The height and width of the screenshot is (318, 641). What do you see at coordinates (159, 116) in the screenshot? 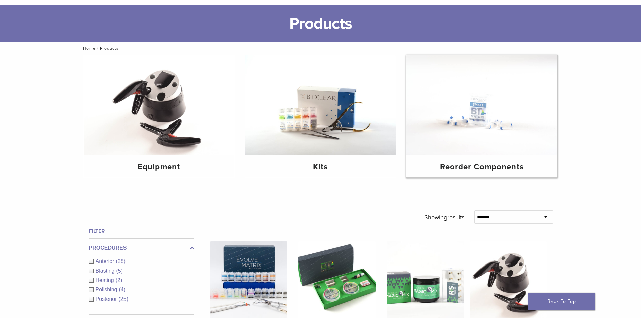
I see `a: Equipment` at bounding box center [159, 116].